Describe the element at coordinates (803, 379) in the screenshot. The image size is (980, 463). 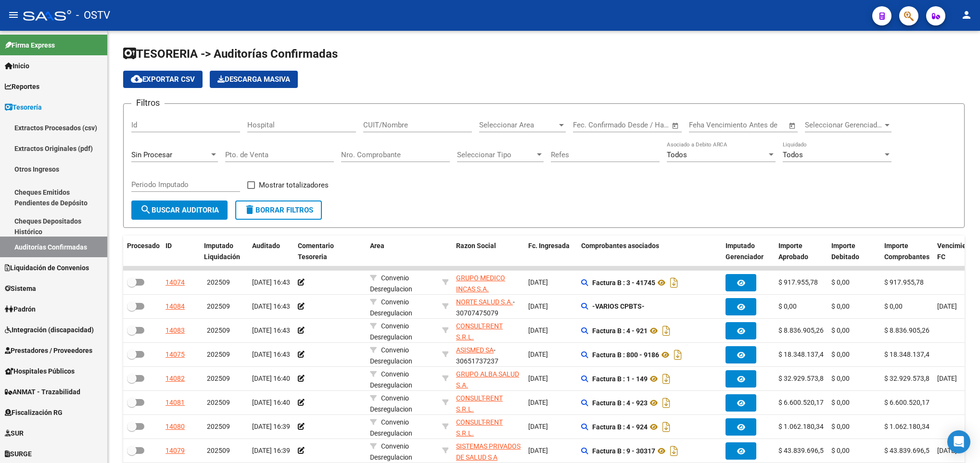
I see `span: $ 32.929.573,80` at that location.